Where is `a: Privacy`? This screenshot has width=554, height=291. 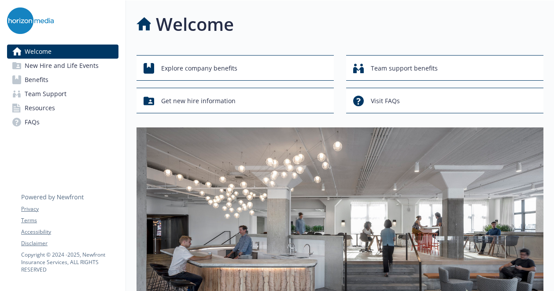 a: Privacy is located at coordinates (70, 209).